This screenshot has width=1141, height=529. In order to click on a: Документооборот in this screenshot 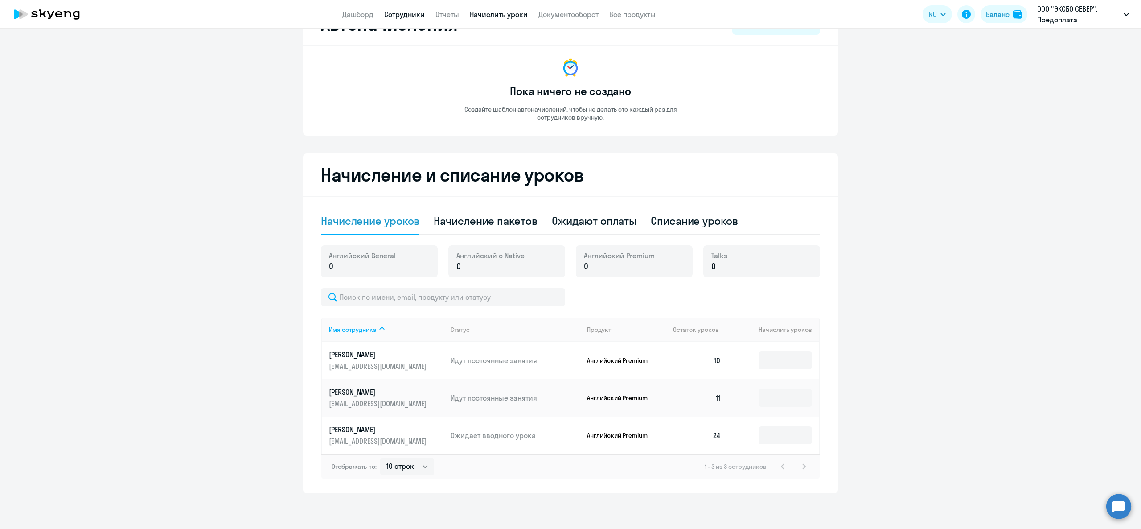, I will do `click(568, 14)`.